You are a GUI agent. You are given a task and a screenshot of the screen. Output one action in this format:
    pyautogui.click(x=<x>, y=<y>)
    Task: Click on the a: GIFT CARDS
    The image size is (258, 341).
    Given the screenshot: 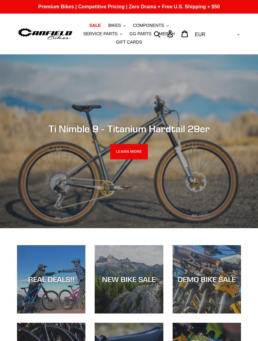 What is the action you would take?
    pyautogui.click(x=129, y=42)
    